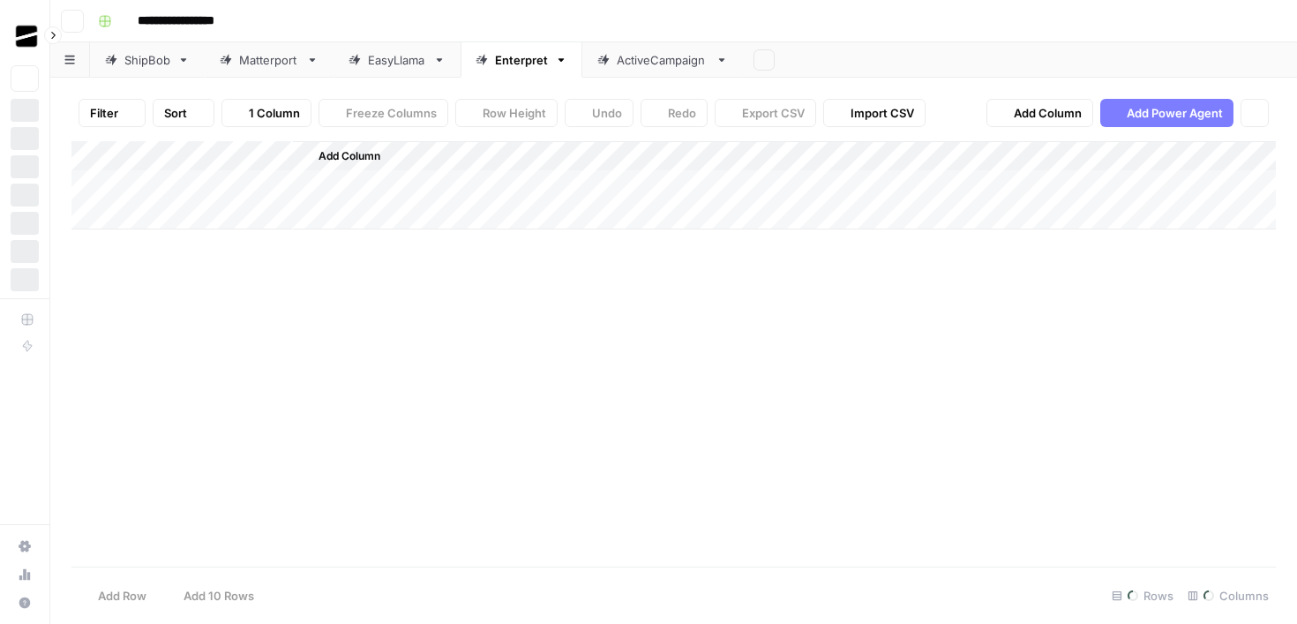 The height and width of the screenshot is (624, 1297). Describe the element at coordinates (147, 60) in the screenshot. I see `div: ShipBob` at that location.